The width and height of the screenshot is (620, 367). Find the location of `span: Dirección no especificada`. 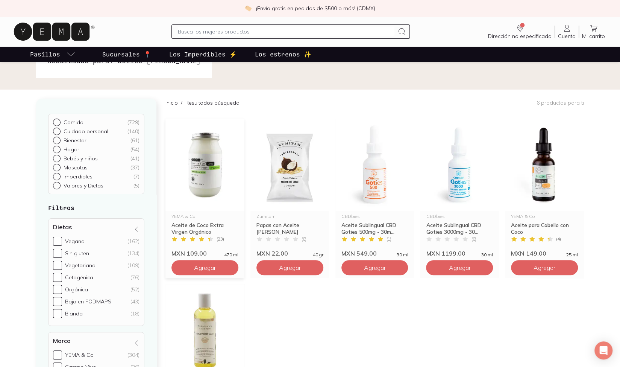

span: Dirección no especificada is located at coordinates (520, 36).